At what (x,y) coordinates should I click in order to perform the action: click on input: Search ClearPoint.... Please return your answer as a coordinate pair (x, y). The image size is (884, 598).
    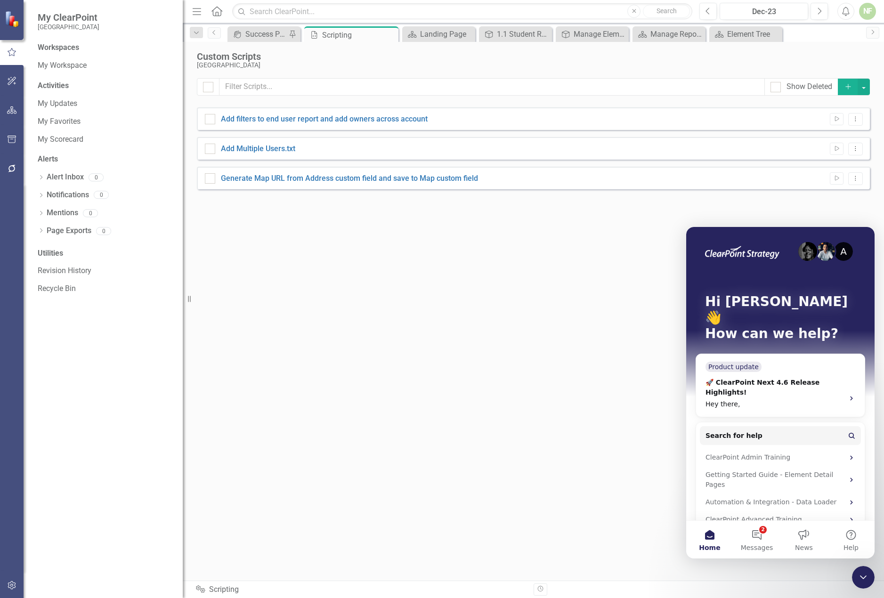
    Looking at the image, I should click on (462, 11).